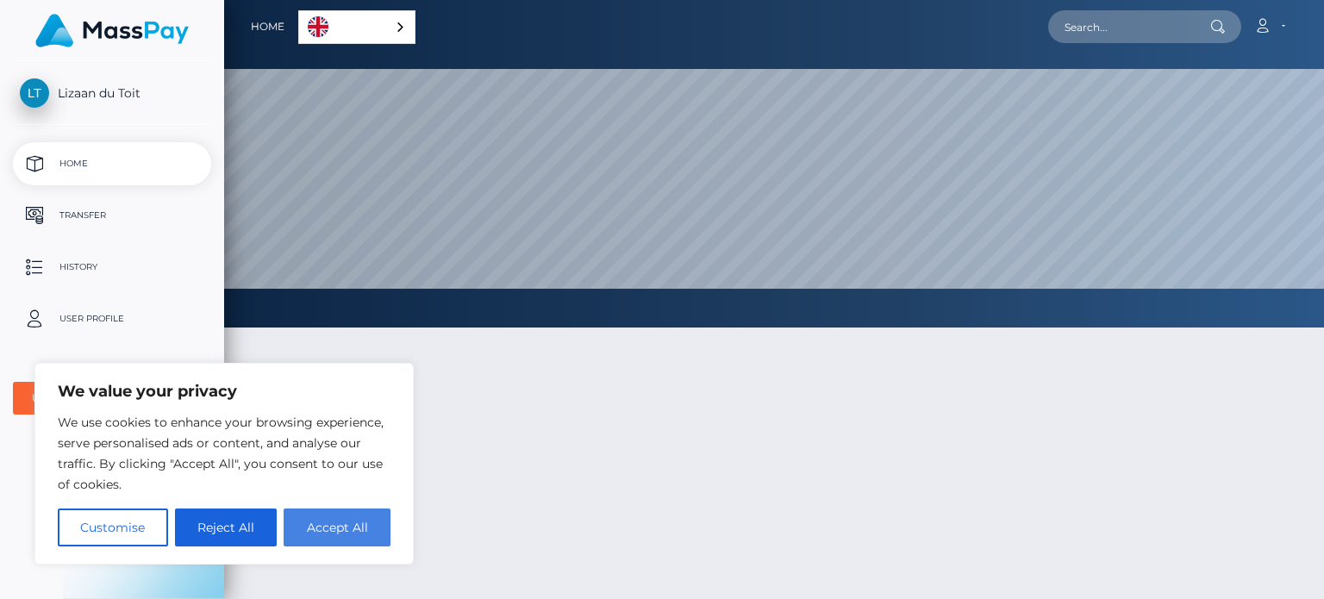 This screenshot has width=1324, height=599. I want to click on button: Reject All, so click(226, 527).